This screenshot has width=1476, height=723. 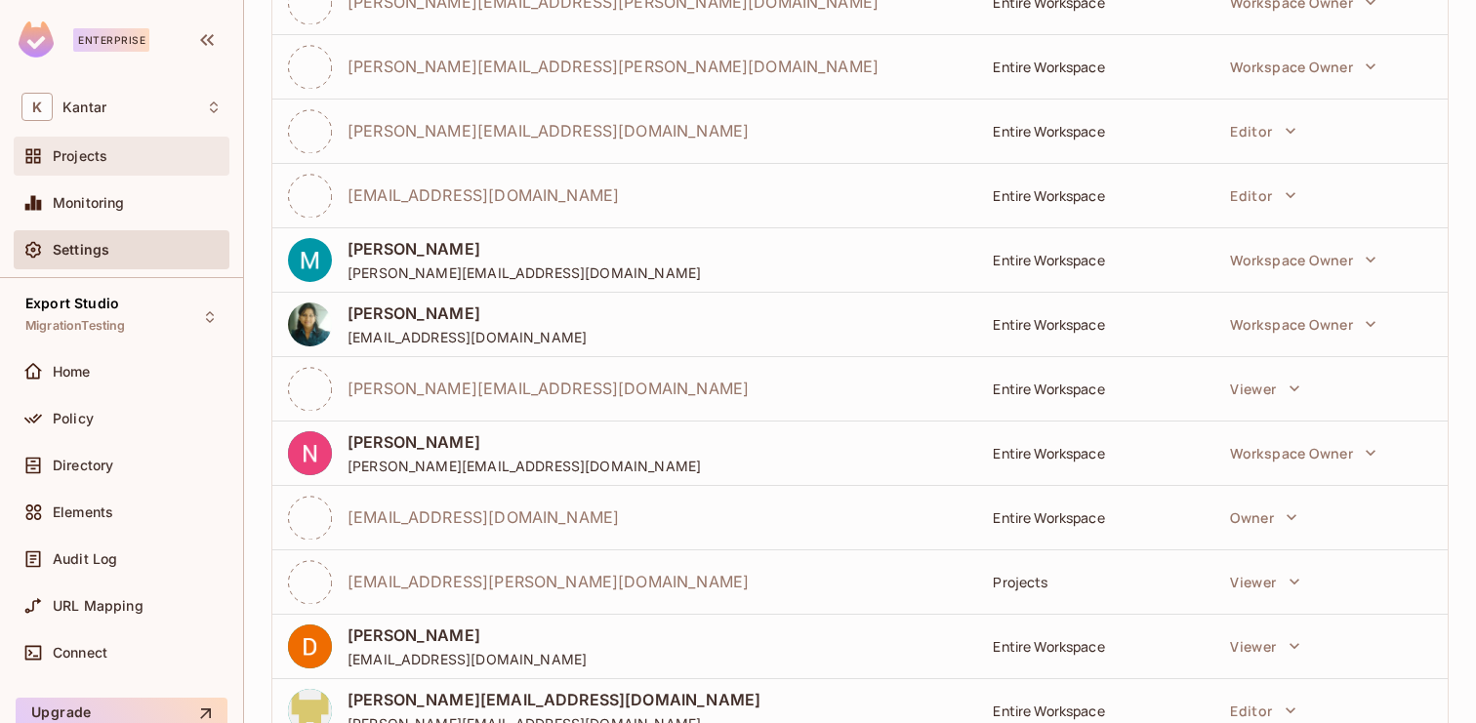 I want to click on img: SReyMgAAAABJRU5ErkJggg==, so click(x=36, y=39).